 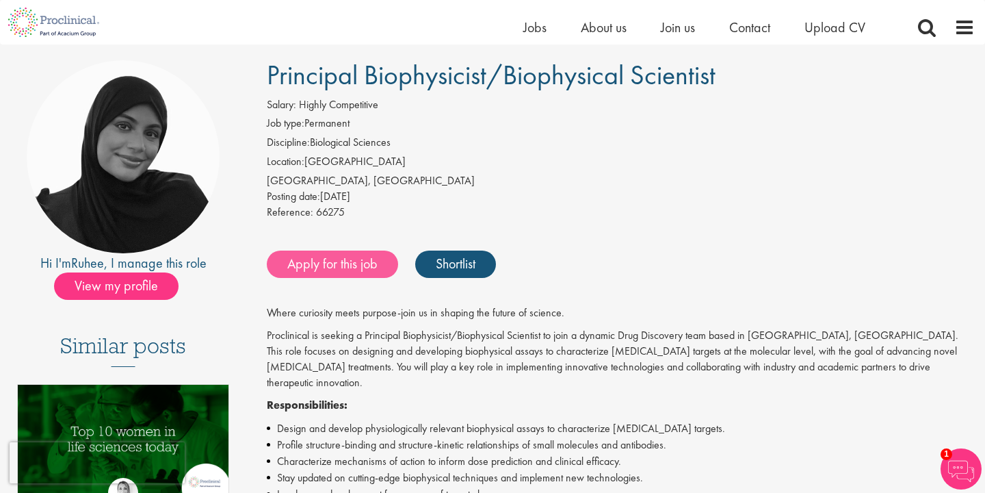 What do you see at coordinates (678, 27) in the screenshot?
I see `span: Join us` at bounding box center [678, 27].